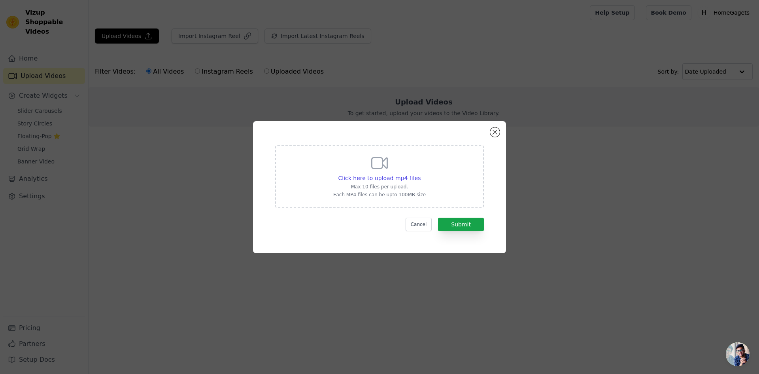 This screenshot has width=759, height=374. Describe the element at coordinates (495, 132) in the screenshot. I see `button: Close modal` at that location.